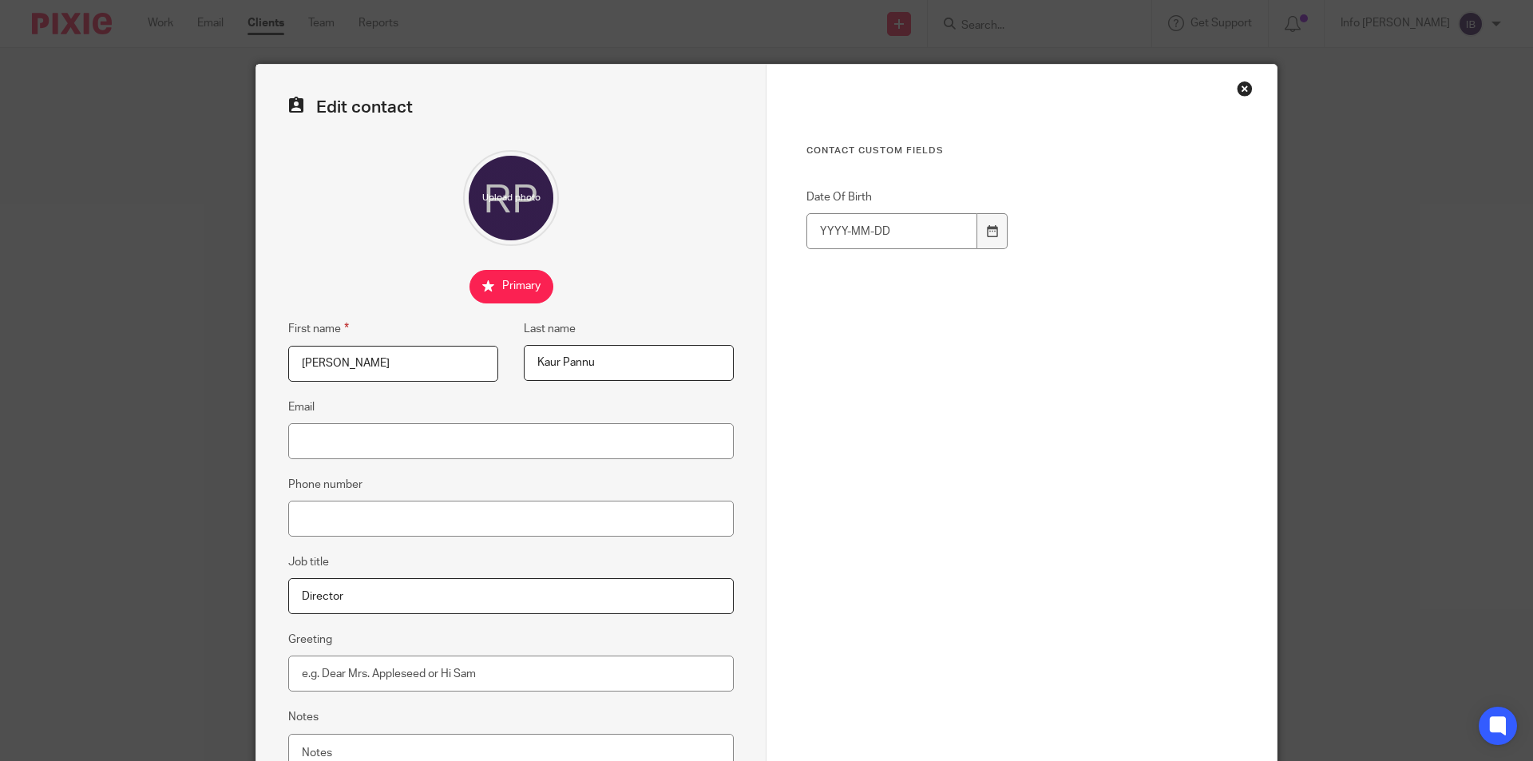 This screenshot has width=1533, height=761. Describe the element at coordinates (301, 407) in the screenshot. I see `label: Email` at that location.